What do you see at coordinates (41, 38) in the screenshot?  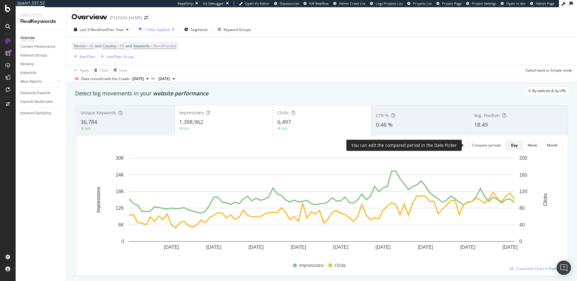 I see `a: Overview` at bounding box center [41, 38].